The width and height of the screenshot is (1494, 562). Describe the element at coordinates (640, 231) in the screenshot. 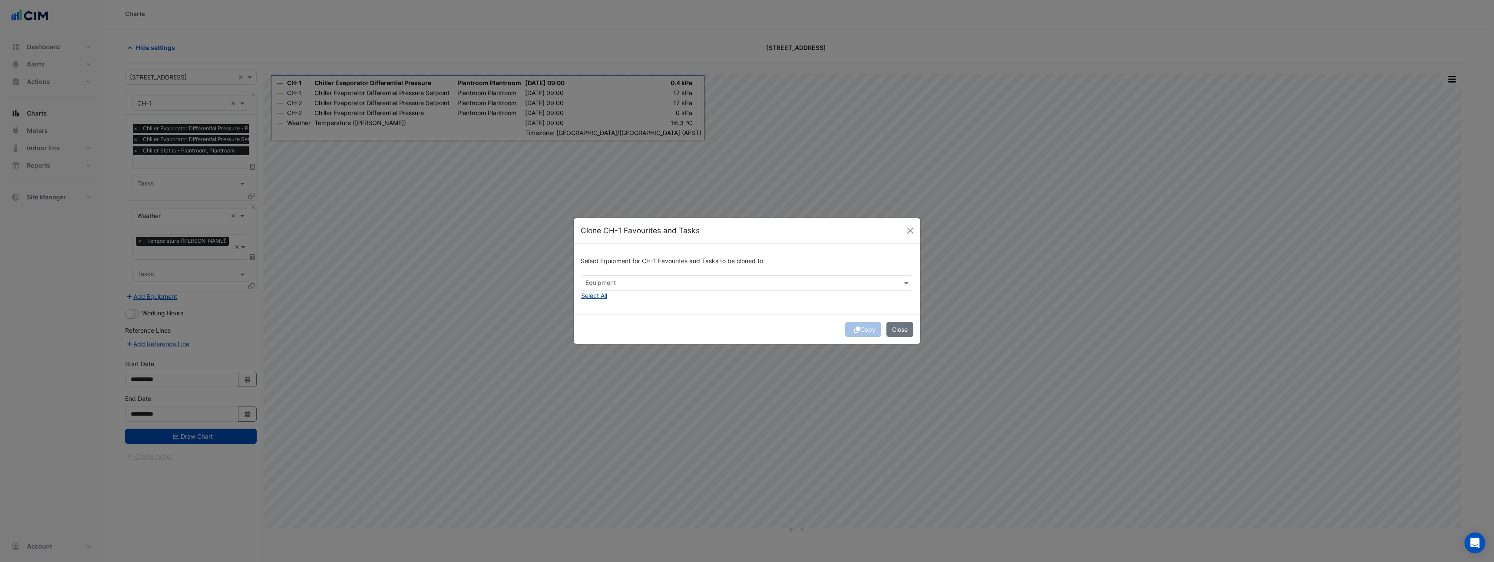

I see `h5: Clone CH-1 Favourites and Tasks` at that location.